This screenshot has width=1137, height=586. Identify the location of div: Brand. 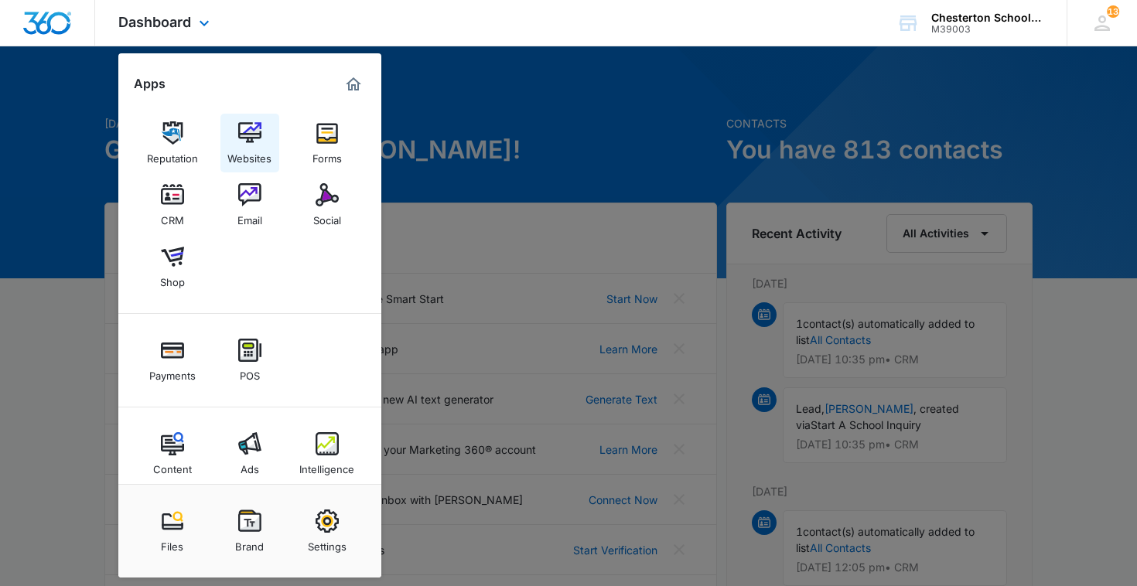
(249, 543).